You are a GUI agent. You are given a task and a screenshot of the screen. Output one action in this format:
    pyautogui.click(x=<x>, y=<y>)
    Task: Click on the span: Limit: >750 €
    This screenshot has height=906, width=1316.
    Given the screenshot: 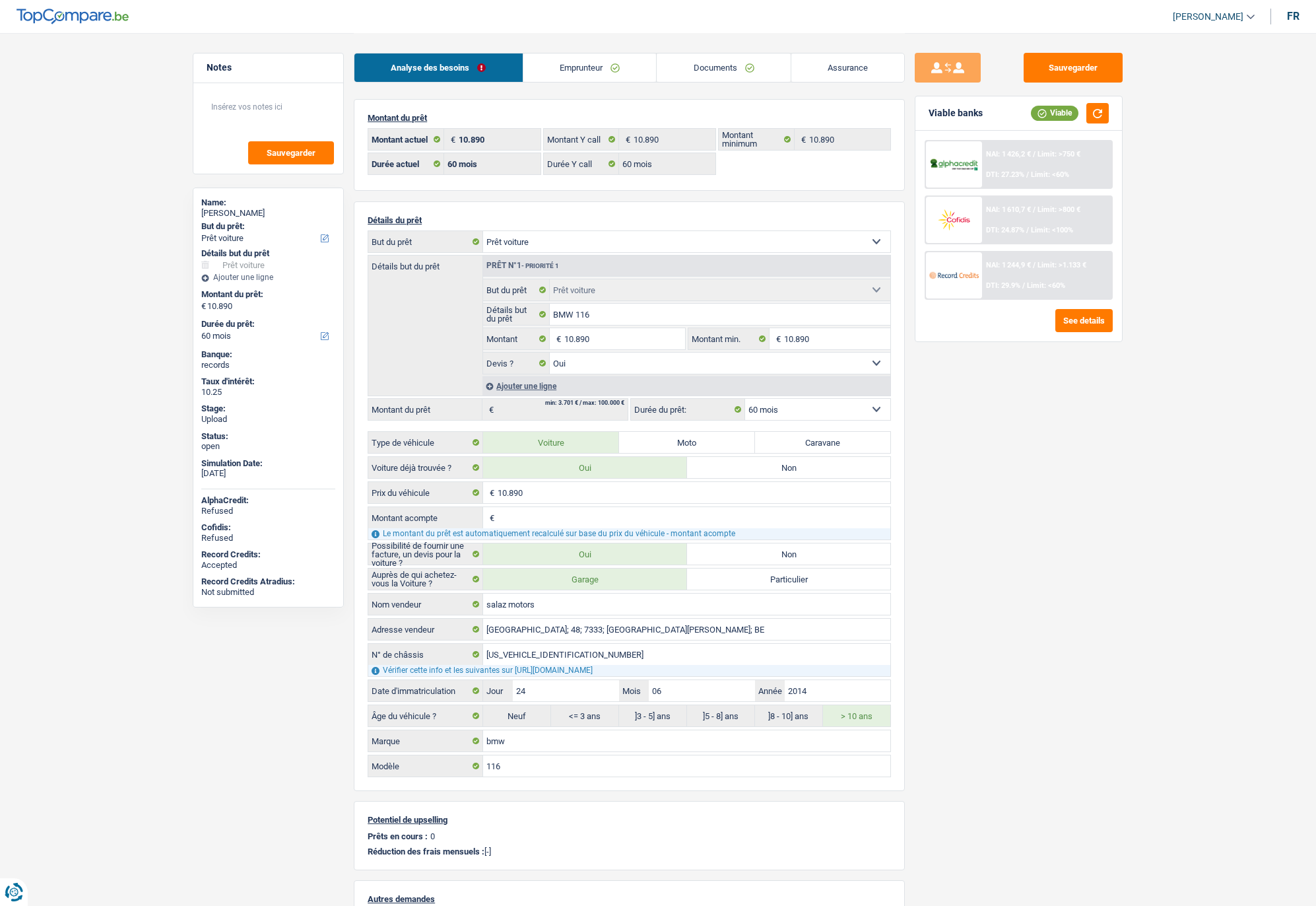 What is the action you would take?
    pyautogui.click(x=1059, y=154)
    